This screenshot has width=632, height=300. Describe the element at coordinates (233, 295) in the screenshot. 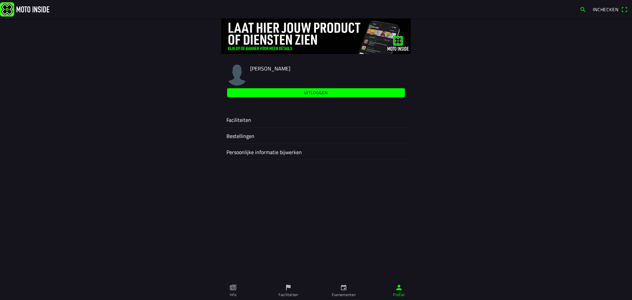

I see `ion-label: Info` at that location.